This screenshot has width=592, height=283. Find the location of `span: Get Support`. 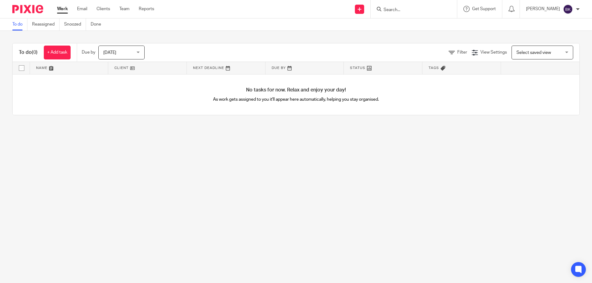

span: Get Support is located at coordinates (484, 9).